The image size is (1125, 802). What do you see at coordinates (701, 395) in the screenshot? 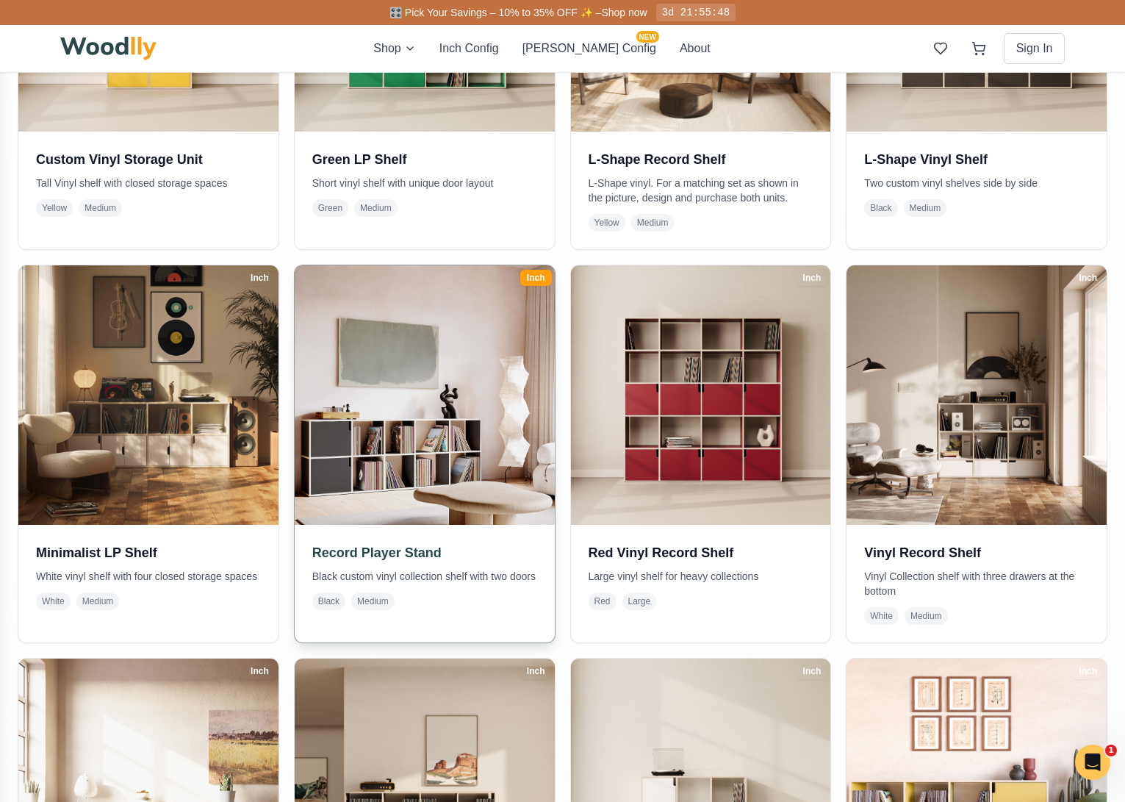
I see `img: Red Vinyl Record Shelf` at bounding box center [701, 395].